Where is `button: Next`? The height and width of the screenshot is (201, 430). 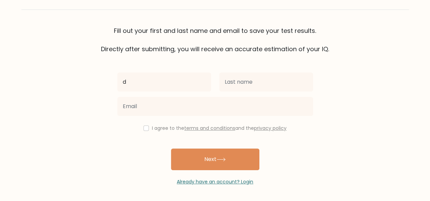
button: Next is located at coordinates (215, 160).